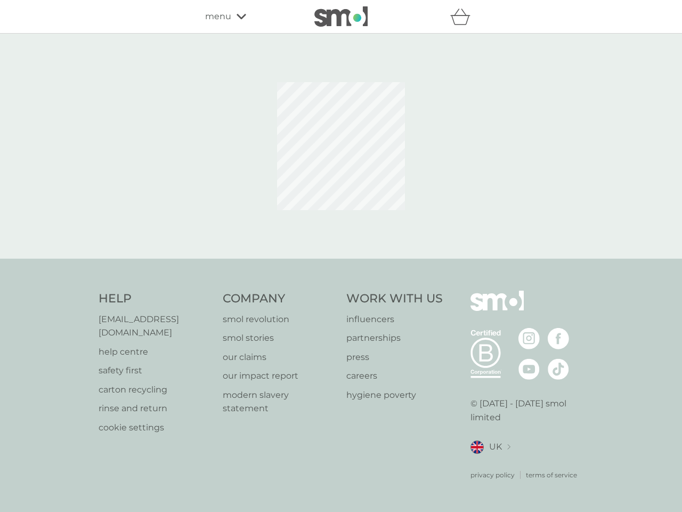 This screenshot has height=512, width=682. I want to click on img: select a new location, so click(509, 447).